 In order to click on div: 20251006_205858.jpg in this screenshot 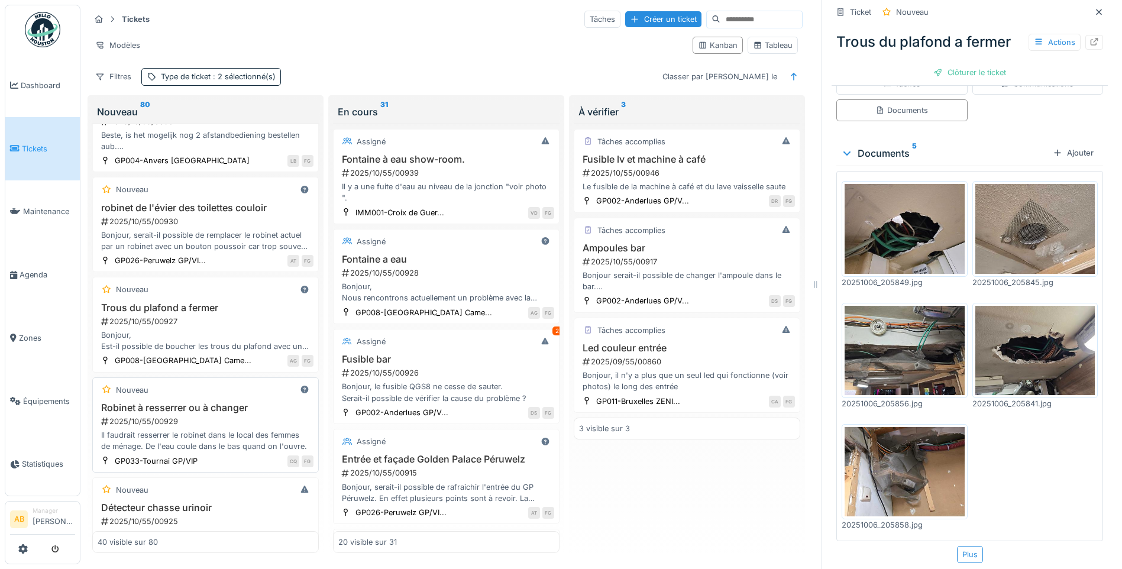, I will do `click(905, 525)`.